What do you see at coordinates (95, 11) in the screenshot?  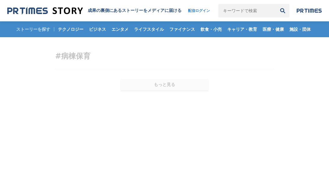 I see `a: 成果の裏側にあるストーリーをメディアに届ける 成果の裏側にあるストーリーをメディアに届ける` at bounding box center [95, 11].